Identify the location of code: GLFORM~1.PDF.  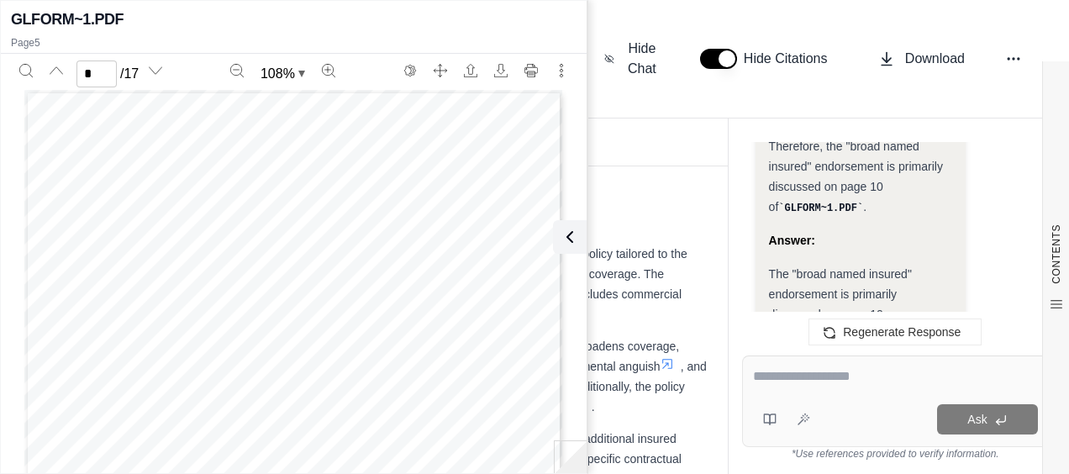
(820, 208).